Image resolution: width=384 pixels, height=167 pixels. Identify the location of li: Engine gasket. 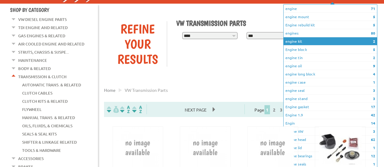
(331, 107).